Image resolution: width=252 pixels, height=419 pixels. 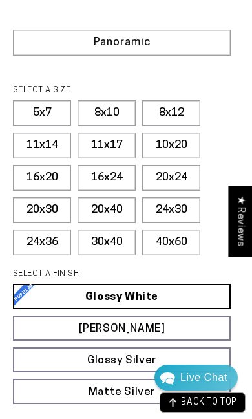 What do you see at coordinates (107, 243) in the screenshot?
I see `label: 30x40` at bounding box center [107, 243].